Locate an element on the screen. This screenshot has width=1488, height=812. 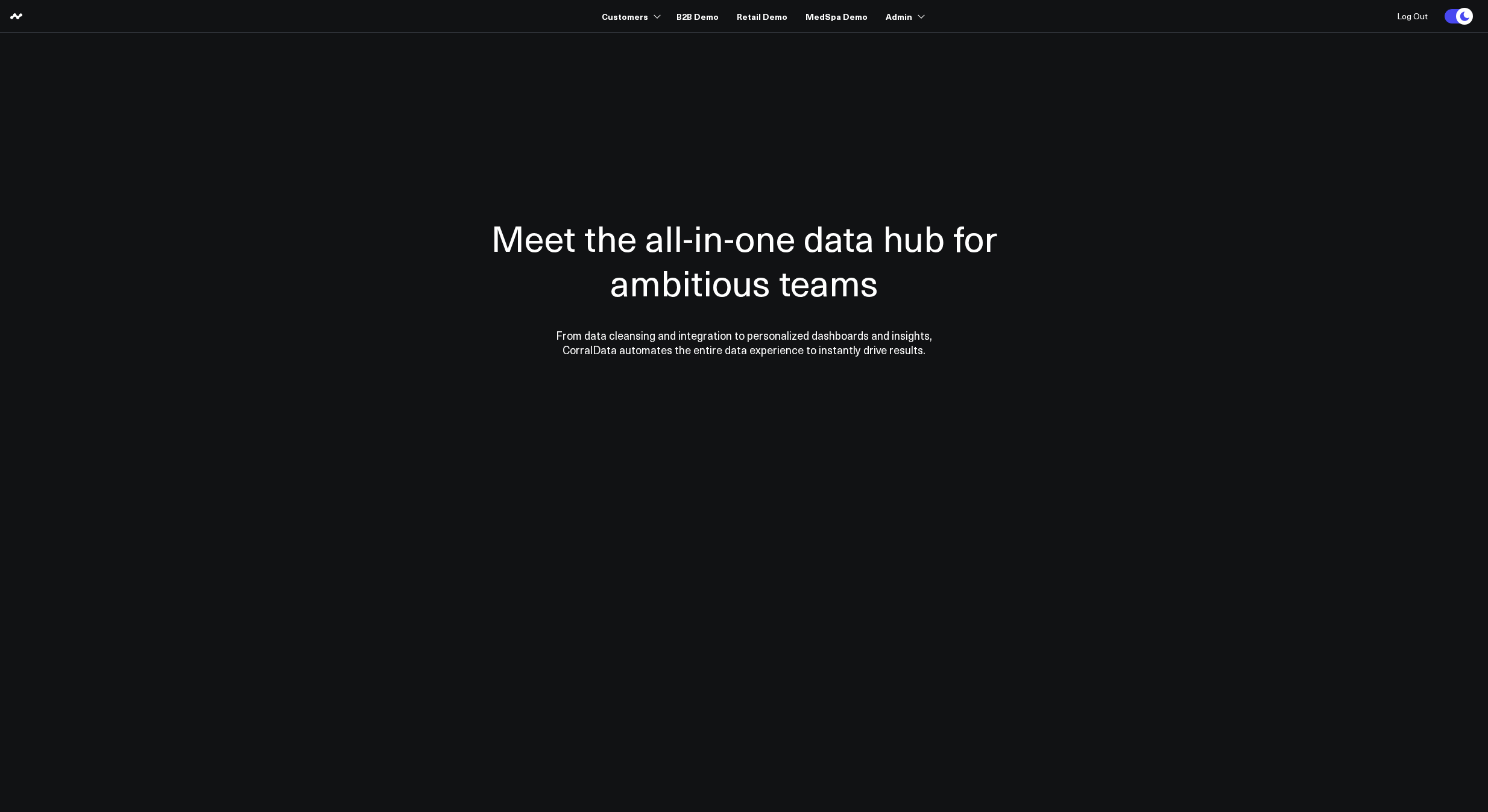
a: Retail Demo is located at coordinates (762, 17).